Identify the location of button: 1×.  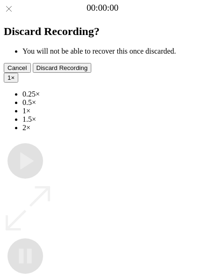
(11, 78).